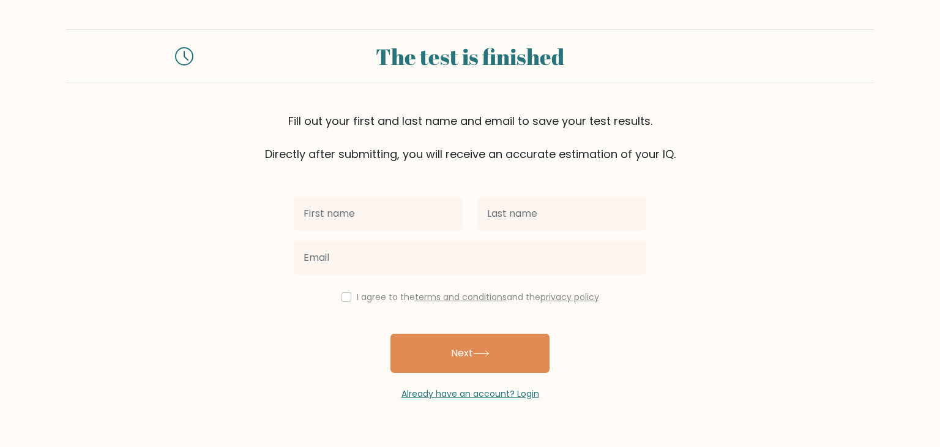 Image resolution: width=940 pixels, height=447 pixels. What do you see at coordinates (470, 56) in the screenshot?
I see `div: The test is finished` at bounding box center [470, 56].